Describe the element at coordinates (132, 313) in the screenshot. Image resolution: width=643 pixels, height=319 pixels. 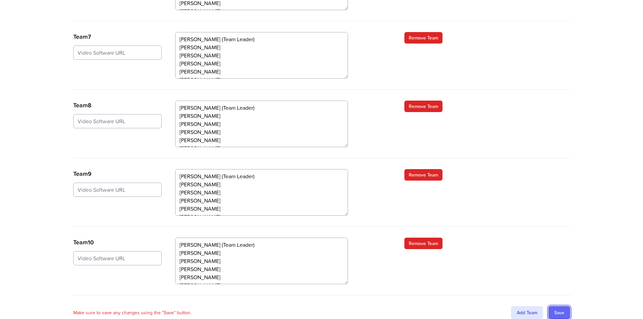
I see `p: Make sure to save any changes using the "Save" button.` at that location.